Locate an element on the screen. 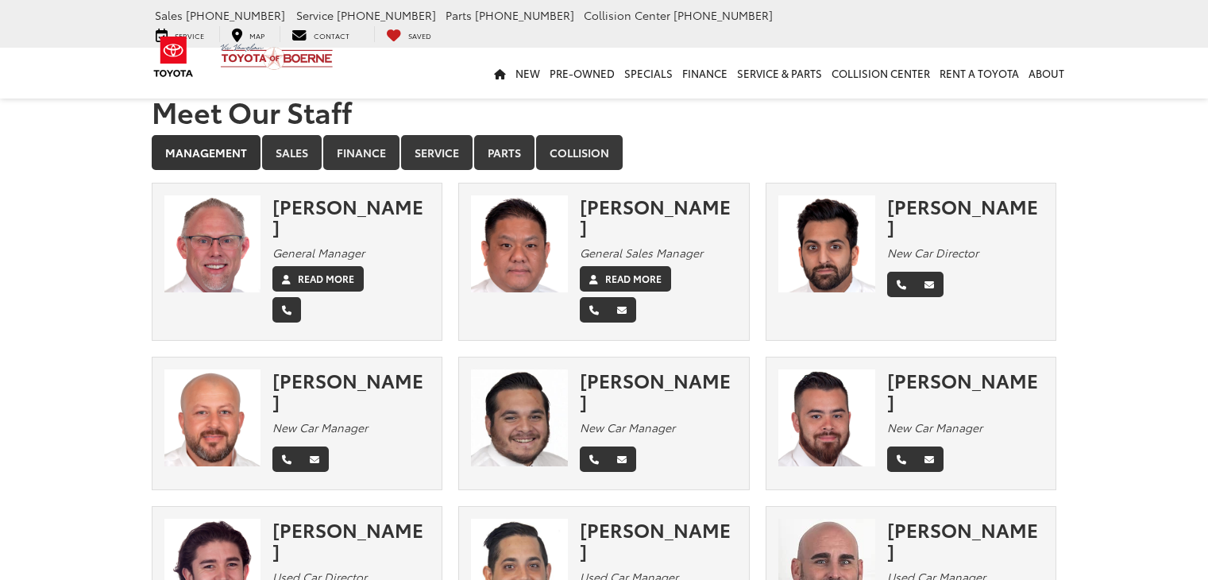 This screenshot has width=1208, height=580. em: General Manager is located at coordinates (318, 253).